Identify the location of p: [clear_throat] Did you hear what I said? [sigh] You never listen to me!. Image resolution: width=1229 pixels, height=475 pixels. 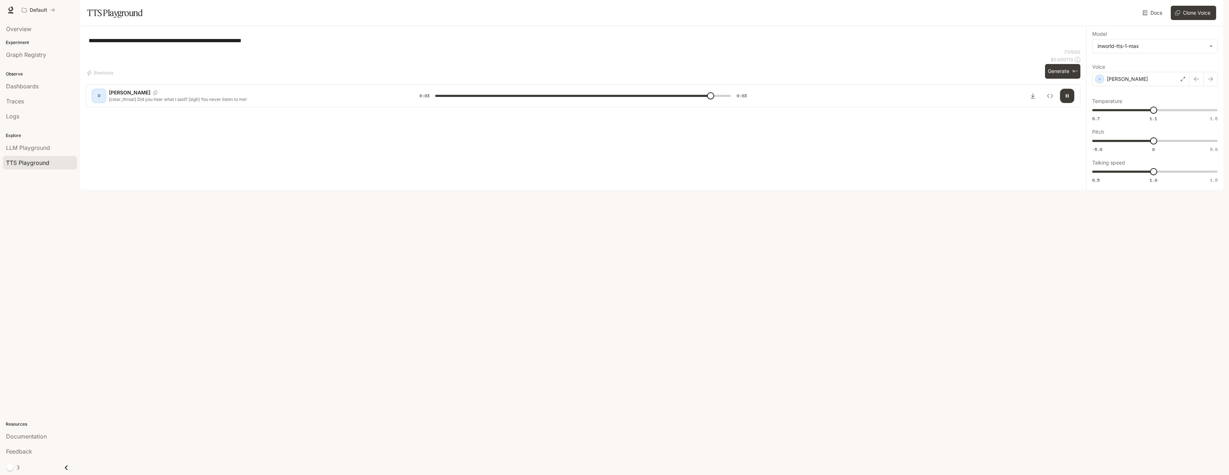
(256, 99).